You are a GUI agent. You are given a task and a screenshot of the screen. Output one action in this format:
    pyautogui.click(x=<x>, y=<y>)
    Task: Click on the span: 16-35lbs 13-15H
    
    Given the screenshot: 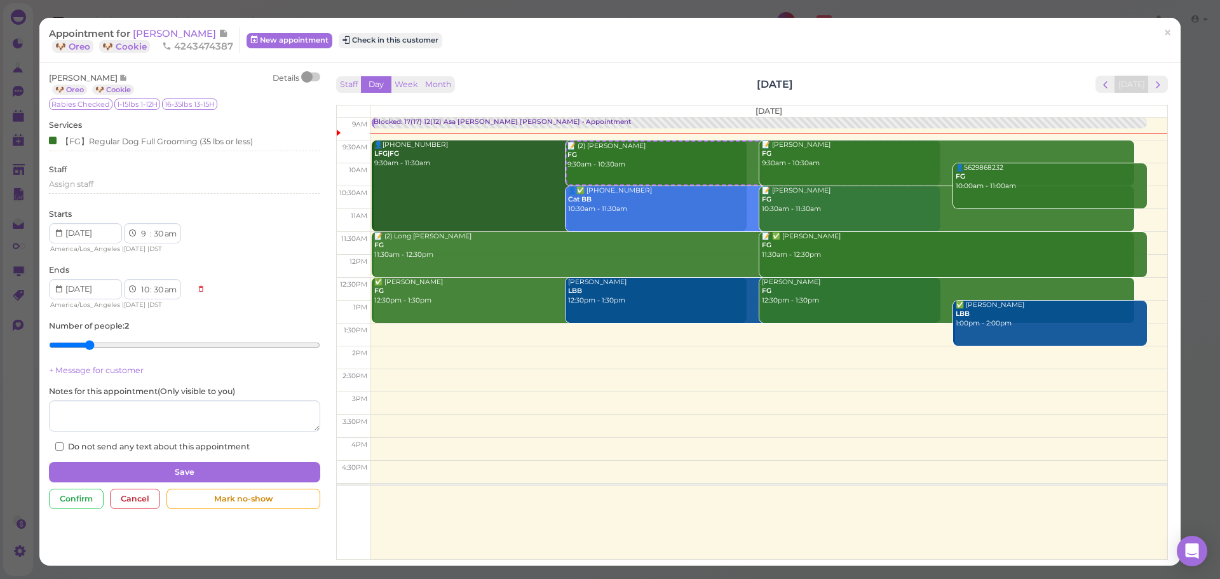 What is the action you would take?
    pyautogui.click(x=189, y=104)
    